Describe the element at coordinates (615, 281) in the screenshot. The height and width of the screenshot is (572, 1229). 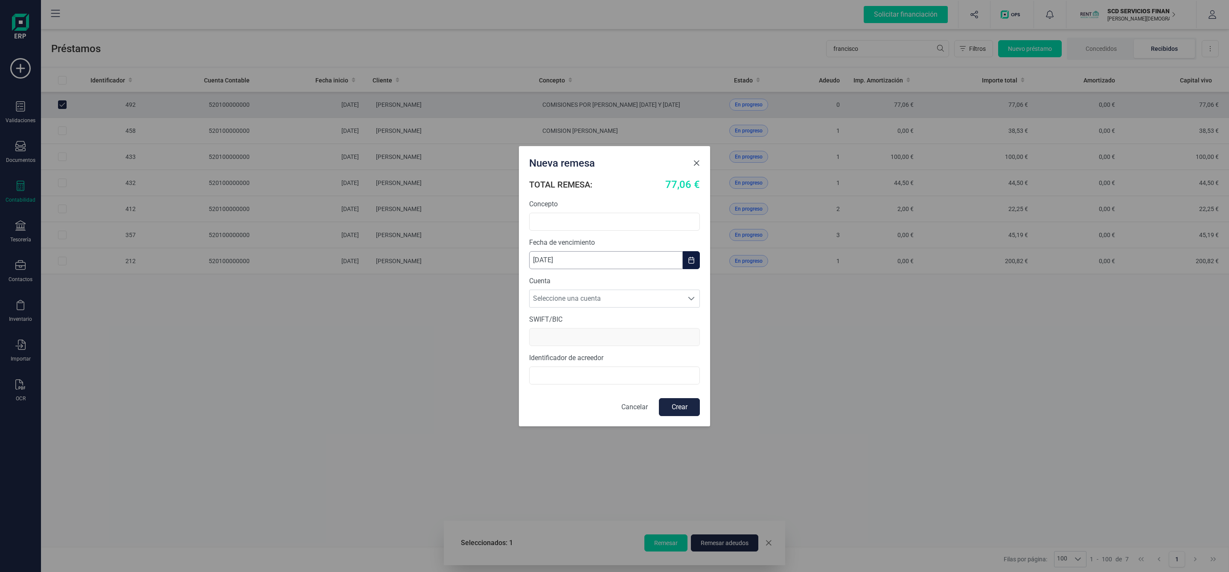
I see `label: Cuenta` at that location.